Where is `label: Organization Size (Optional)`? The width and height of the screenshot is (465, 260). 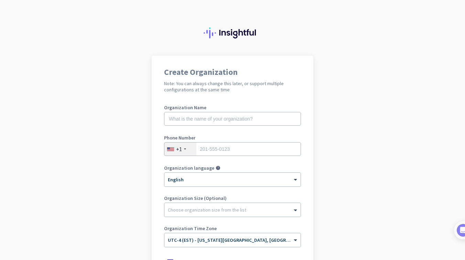
label: Organization Size (Optional) is located at coordinates (232, 198).